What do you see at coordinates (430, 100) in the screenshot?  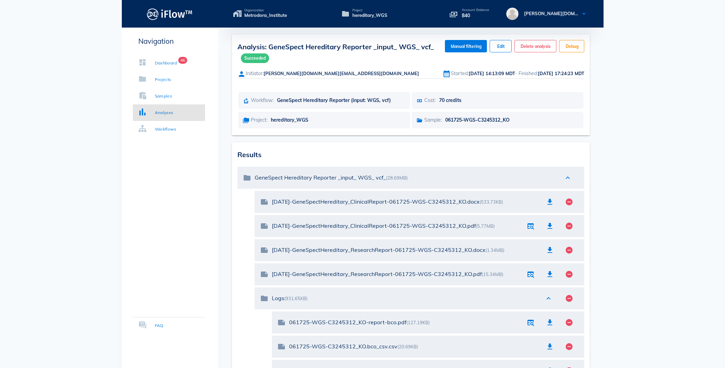 I see `span: Cost:` at bounding box center [430, 100].